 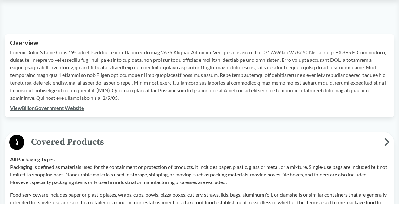 What do you see at coordinates (199, 175) in the screenshot?
I see `p: Packaging is defined as materials used for the containment or protection of products. It includes...` at bounding box center [199, 175].